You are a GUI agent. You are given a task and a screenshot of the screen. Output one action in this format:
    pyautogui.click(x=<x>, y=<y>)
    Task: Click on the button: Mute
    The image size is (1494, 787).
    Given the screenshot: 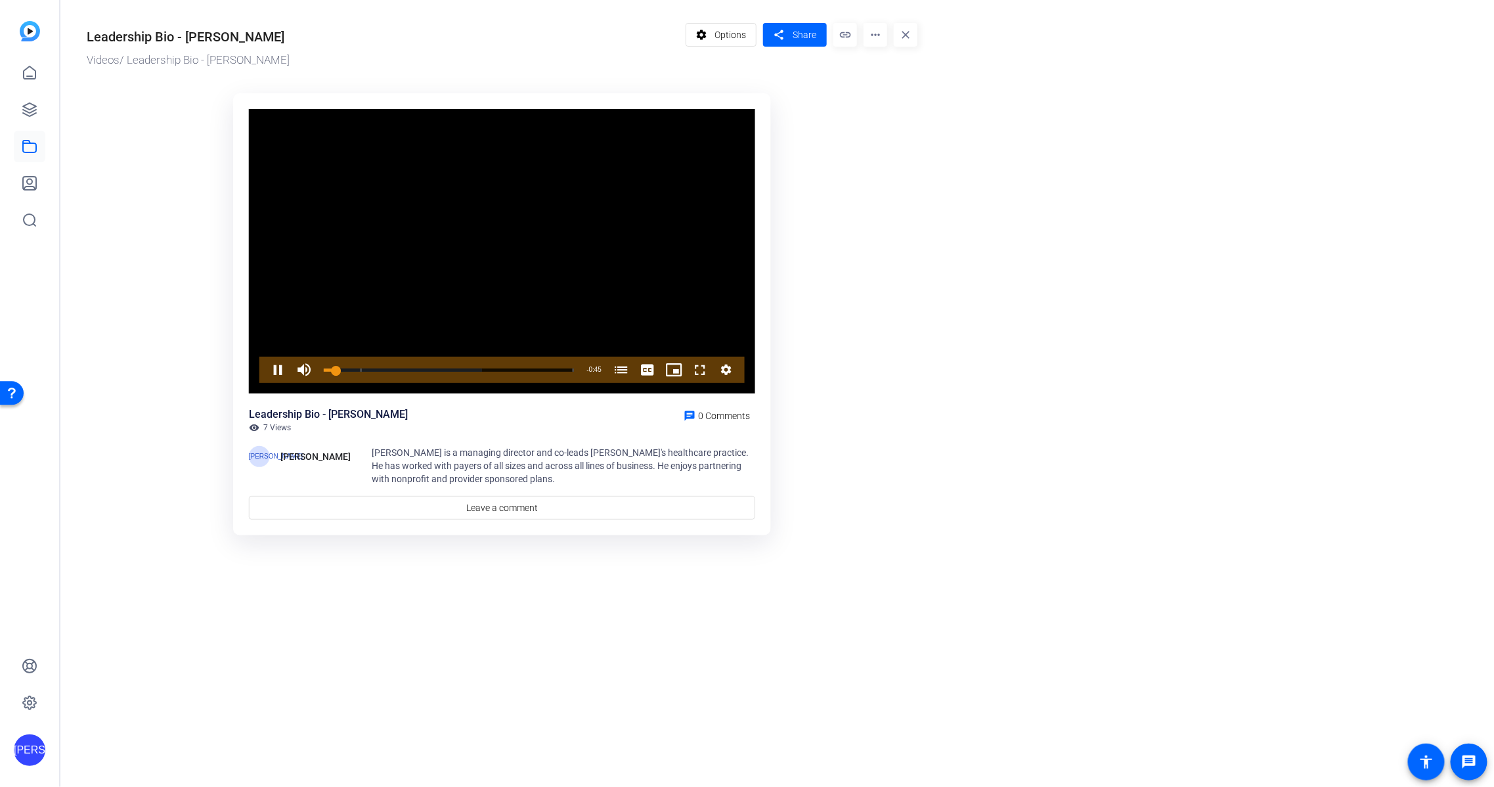 What is the action you would take?
    pyautogui.click(x=304, y=370)
    